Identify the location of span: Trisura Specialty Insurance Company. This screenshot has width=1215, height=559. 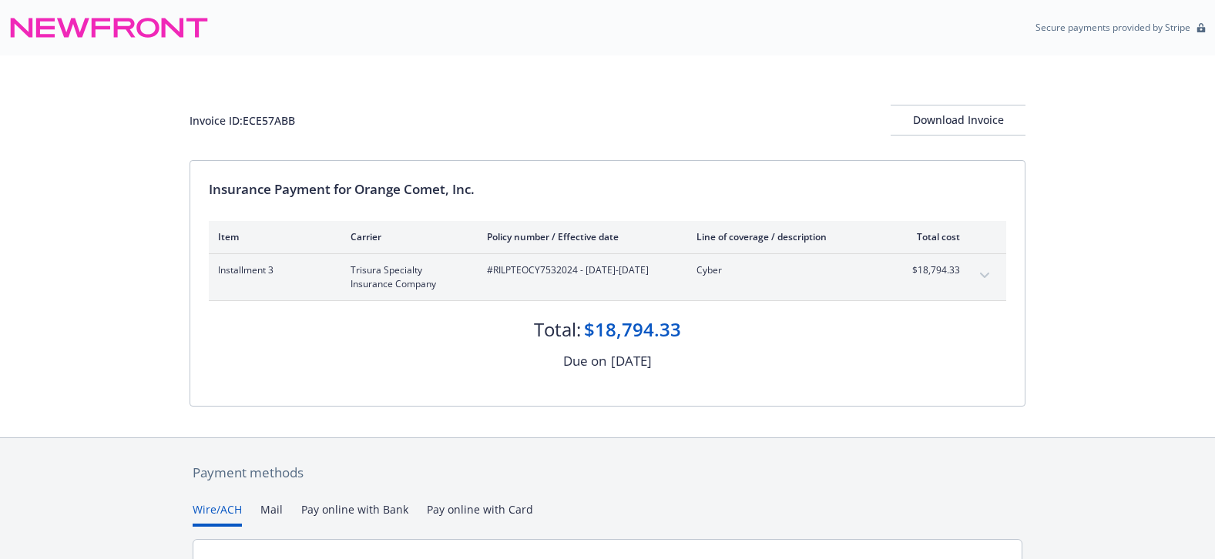
(406, 277).